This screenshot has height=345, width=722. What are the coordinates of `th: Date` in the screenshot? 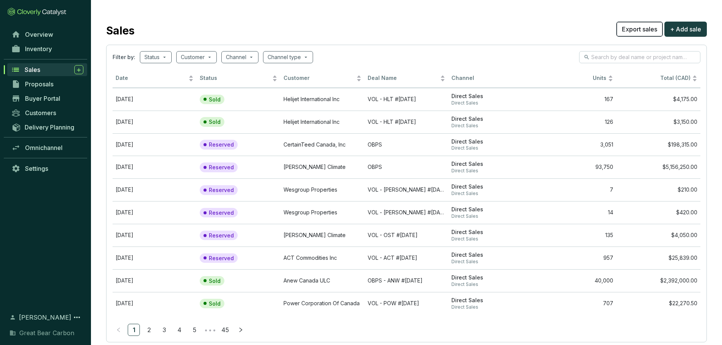 It's located at (155, 78).